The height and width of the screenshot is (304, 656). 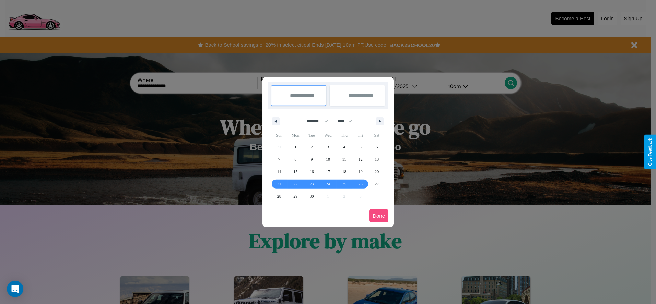 What do you see at coordinates (360, 159) in the screenshot?
I see `button: 12` at bounding box center [360, 159].